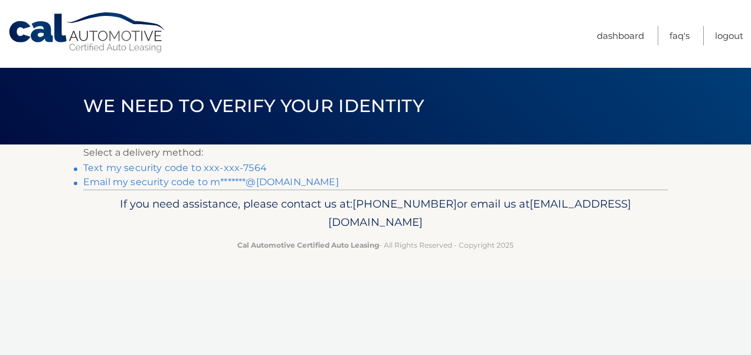 This screenshot has width=751, height=355. I want to click on a: FAQ's, so click(679, 35).